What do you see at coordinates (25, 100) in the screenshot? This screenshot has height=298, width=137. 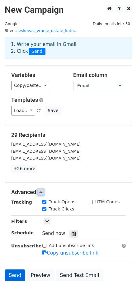 I see `a: Templates` at bounding box center [25, 100].